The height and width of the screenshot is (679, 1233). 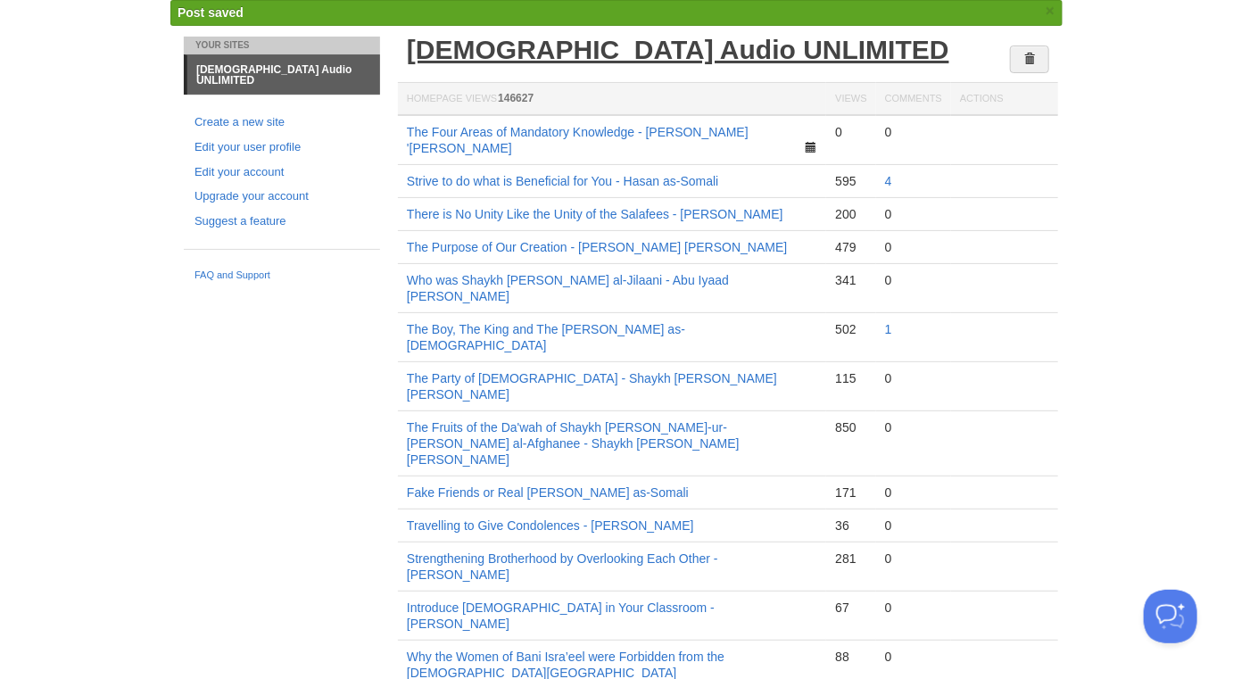 I want to click on a: Edit your account, so click(x=282, y=172).